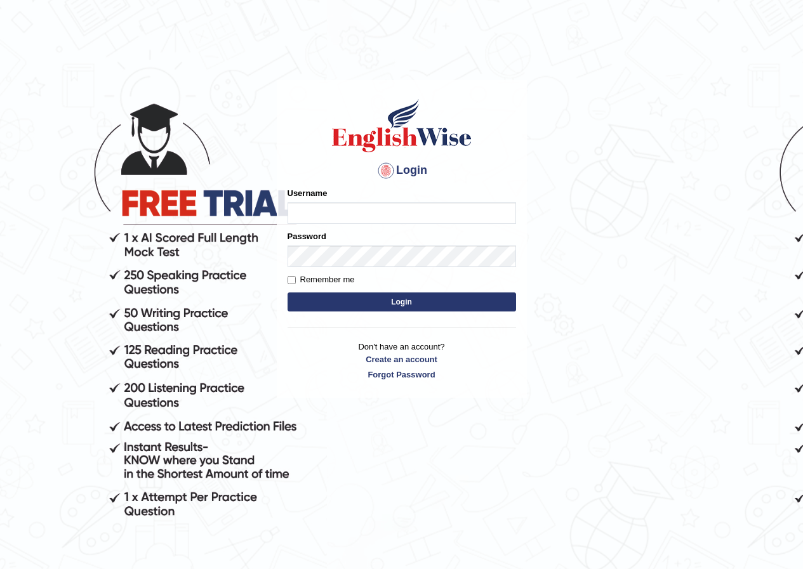 The width and height of the screenshot is (803, 569). I want to click on img: Logo of English Wise sign in for intelligent practice with AI, so click(402, 126).